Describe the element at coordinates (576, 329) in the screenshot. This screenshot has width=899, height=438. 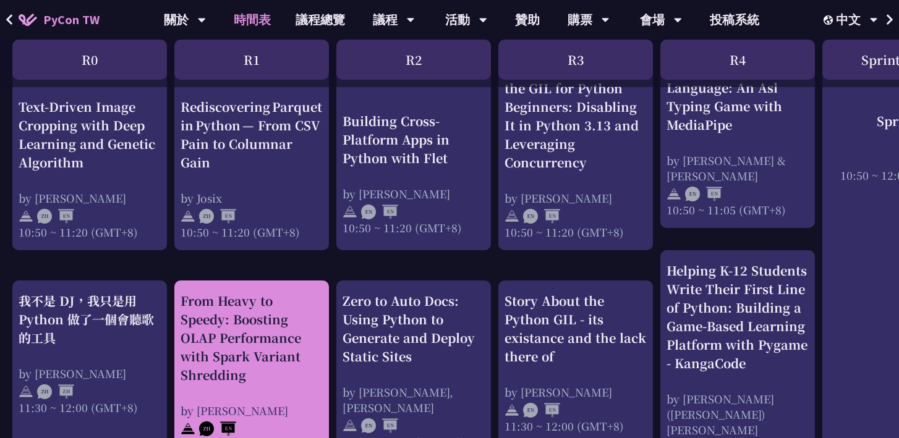
I see `div: Story About the Python GIL - its existance and the lack there of` at that location.